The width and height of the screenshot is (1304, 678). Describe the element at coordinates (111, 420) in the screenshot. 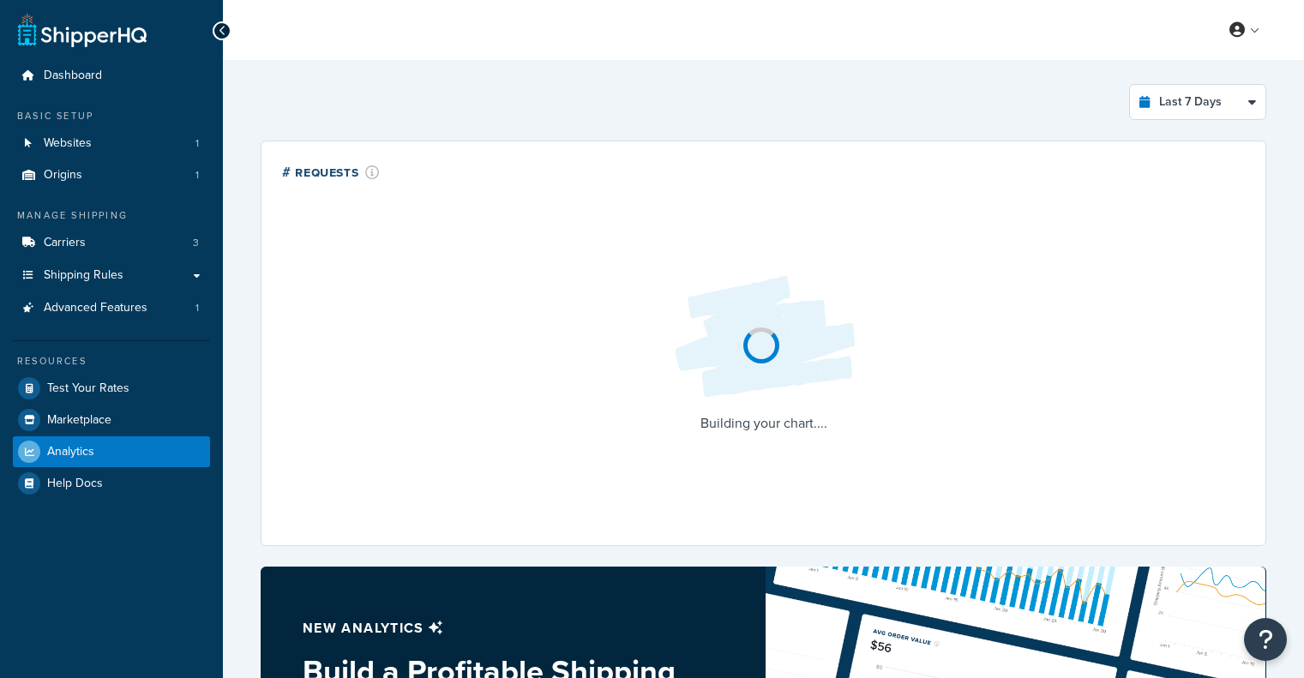

I see `li: Marketplace` at that location.